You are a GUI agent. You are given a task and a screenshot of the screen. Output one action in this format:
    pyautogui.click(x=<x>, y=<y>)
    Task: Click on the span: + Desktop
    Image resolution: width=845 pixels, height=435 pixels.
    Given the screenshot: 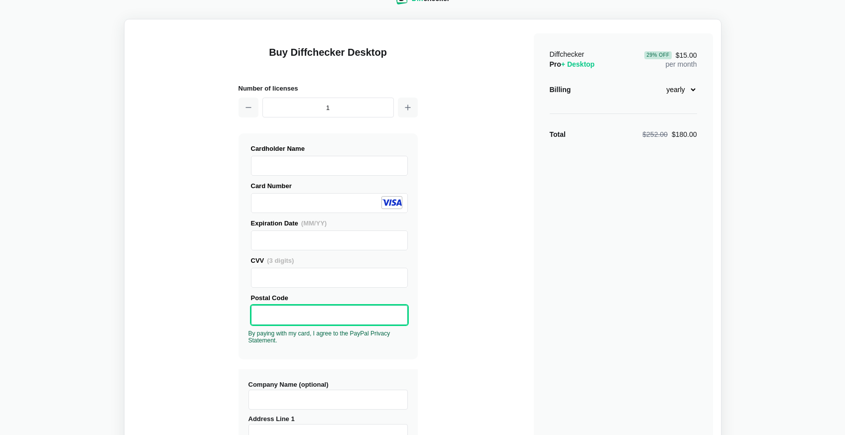 What is the action you would take?
    pyautogui.click(x=578, y=64)
    